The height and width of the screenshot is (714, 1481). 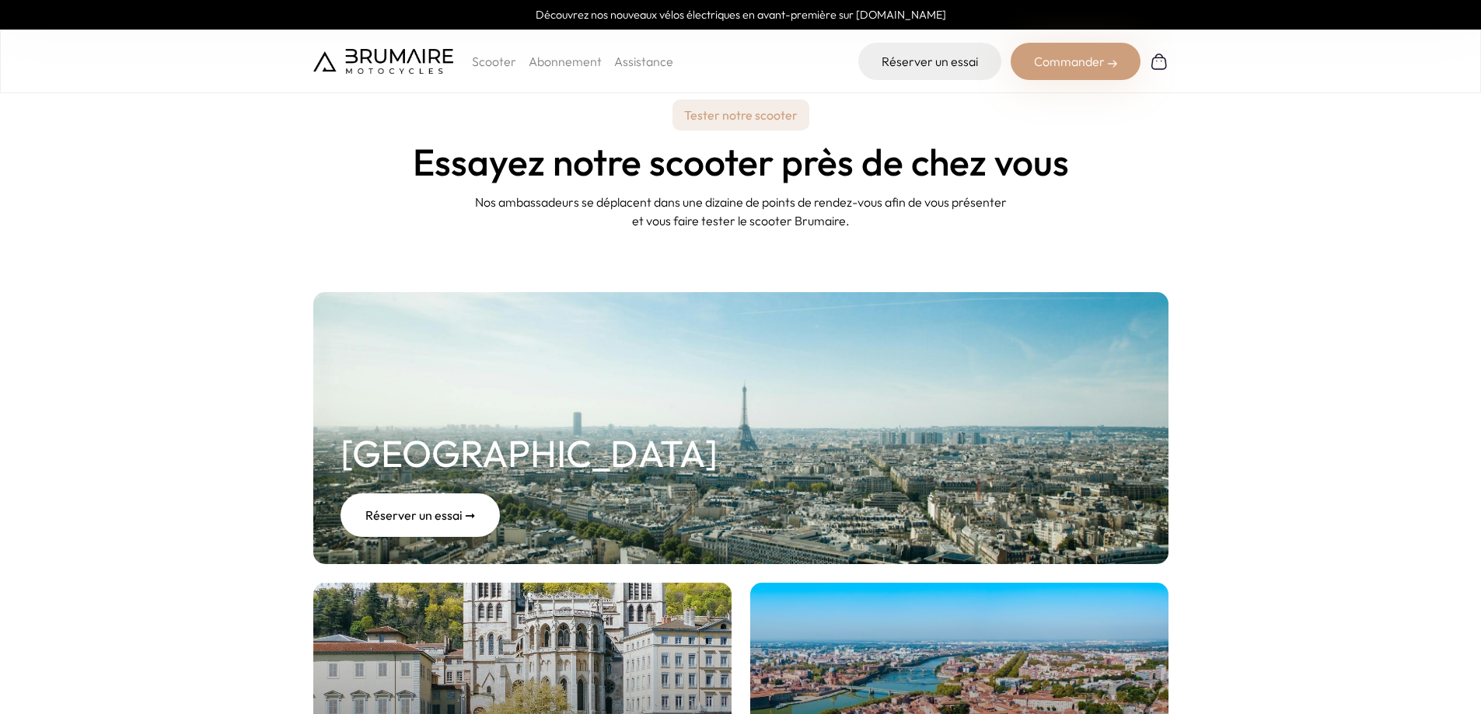 What do you see at coordinates (1113, 64) in the screenshot?
I see `img: right-arrow-2.png` at bounding box center [1113, 64].